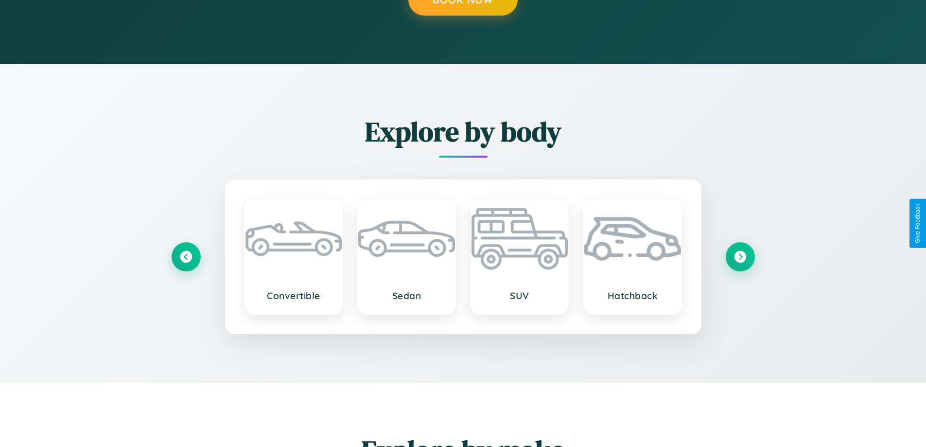 Image resolution: width=926 pixels, height=447 pixels. Describe the element at coordinates (294, 296) in the screenshot. I see `h3: Convertible` at that location.